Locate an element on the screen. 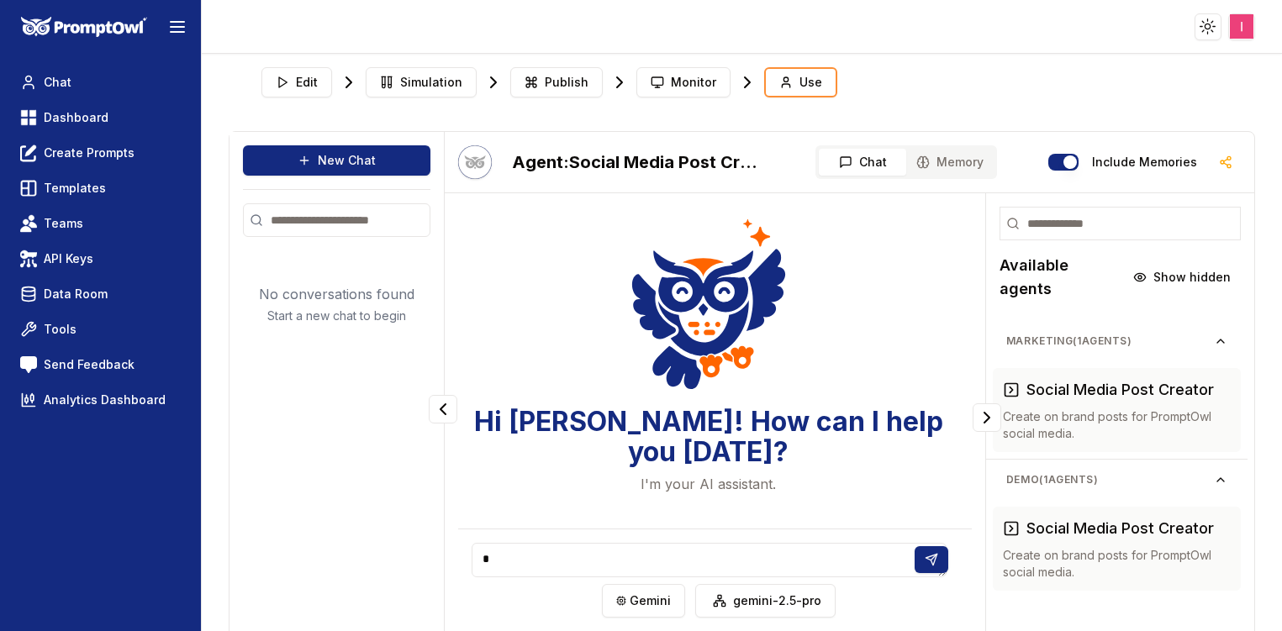 Image resolution: width=1282 pixels, height=631 pixels. p: Start a new chat to begin is located at coordinates (336, 316).